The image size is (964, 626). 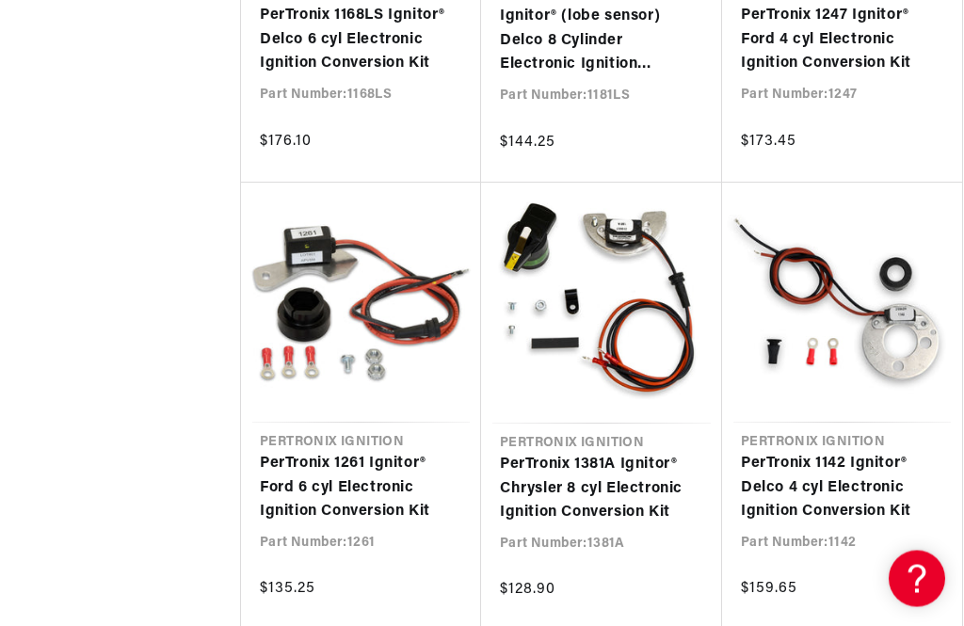 What do you see at coordinates (842, 489) in the screenshot?
I see `a: PerTronix 1142 Ignitor® Delco 4 cyl Electronic Ignition Conversion Kit` at bounding box center [842, 489].